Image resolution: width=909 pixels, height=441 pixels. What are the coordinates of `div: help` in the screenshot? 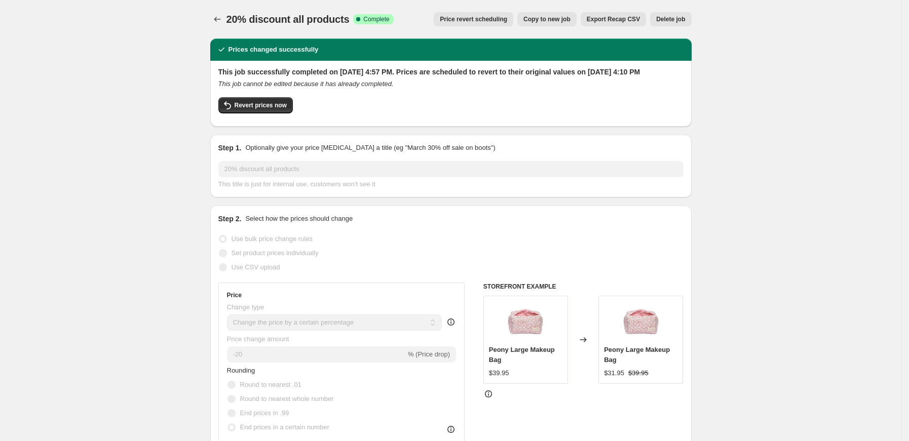 It's located at (451, 322).